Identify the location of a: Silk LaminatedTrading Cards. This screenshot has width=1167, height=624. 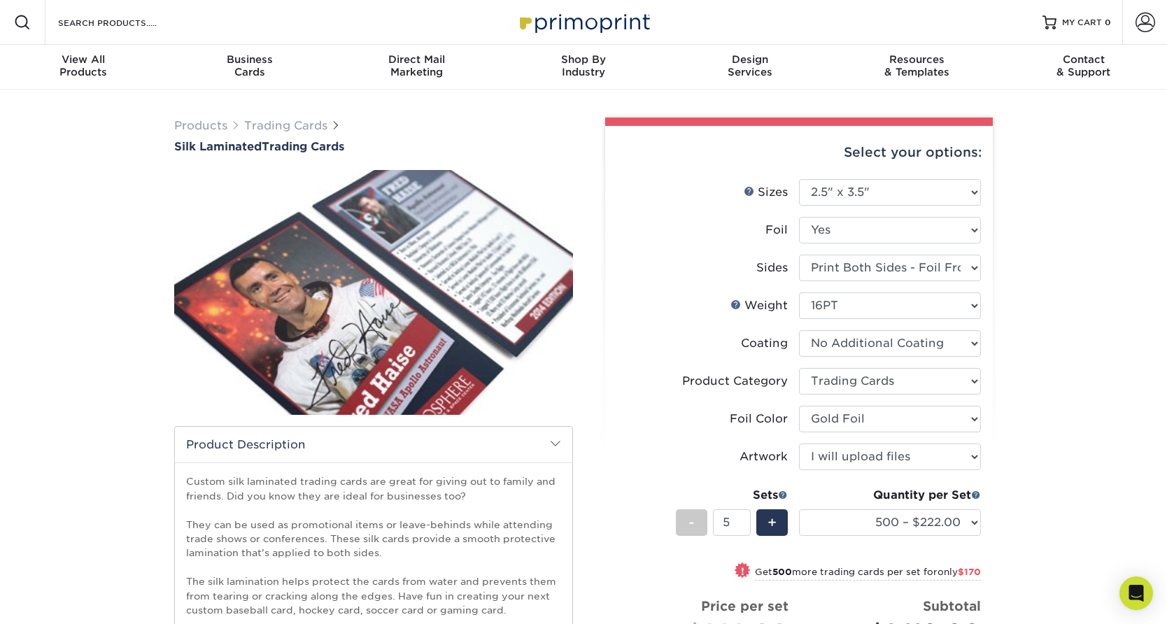
(374, 146).